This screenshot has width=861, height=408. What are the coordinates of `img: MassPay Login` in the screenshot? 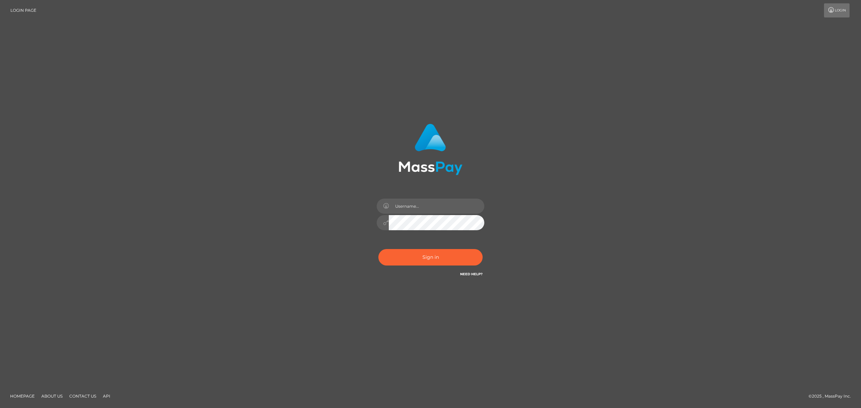 It's located at (430, 149).